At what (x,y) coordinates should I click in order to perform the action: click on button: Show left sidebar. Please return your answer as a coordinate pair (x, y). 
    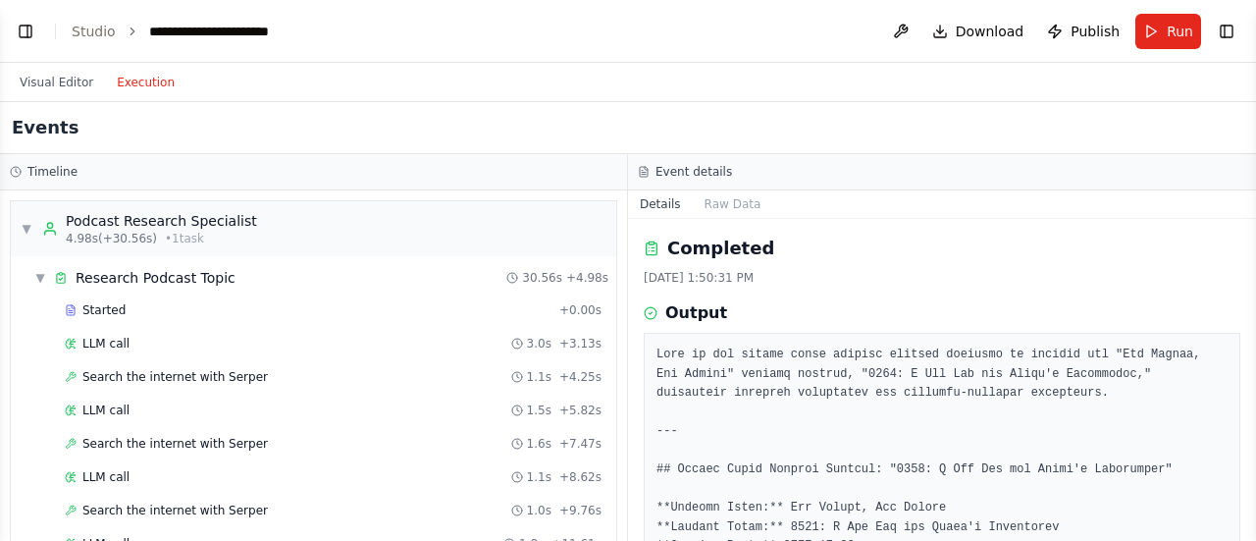
    Looking at the image, I should click on (26, 31).